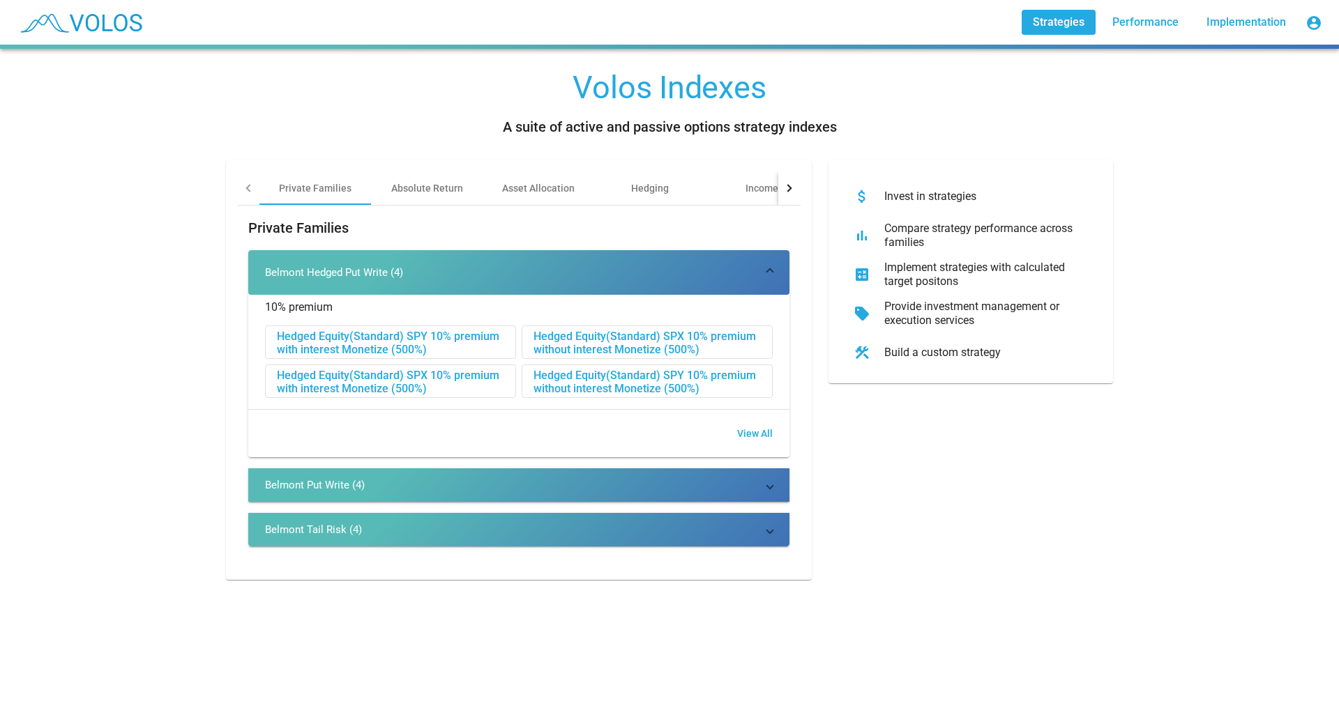 The height and width of the screenshot is (724, 1339). I want to click on button: Provide investment management or execution services, so click(971, 314).